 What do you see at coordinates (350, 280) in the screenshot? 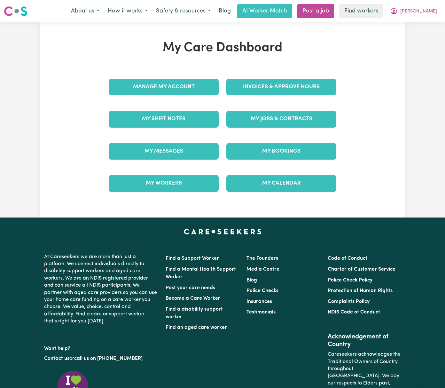
I see `a: Police Check Policy` at bounding box center [350, 280].